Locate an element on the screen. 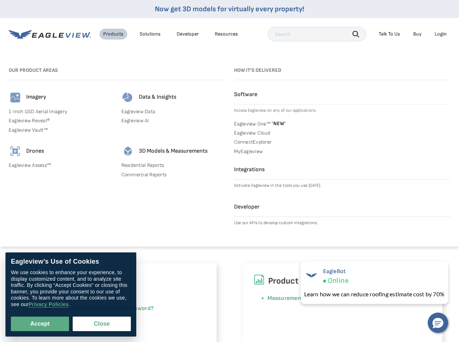 The height and width of the screenshot is (342, 459). a: Privacy Policies is located at coordinates (48, 305).